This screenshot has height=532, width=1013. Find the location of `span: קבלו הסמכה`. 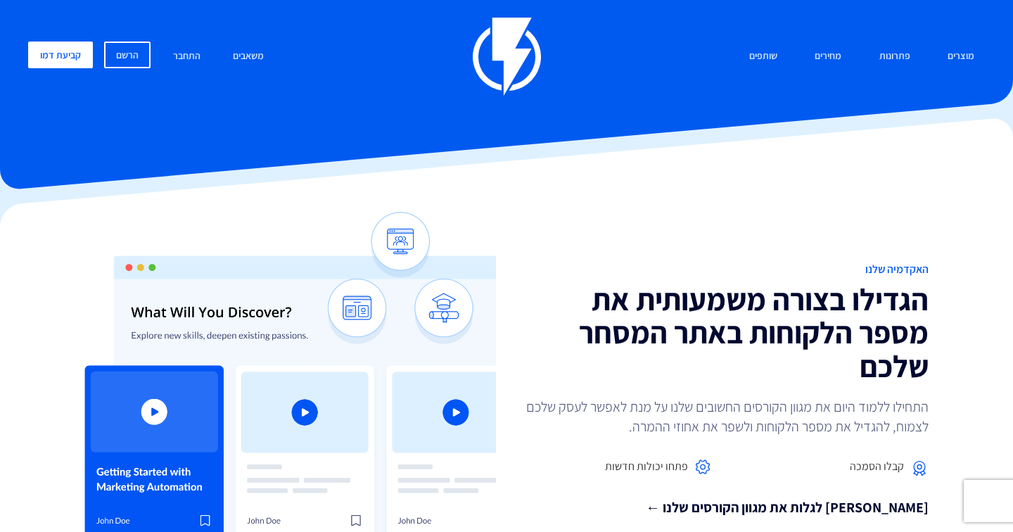

span: קבלו הסמכה is located at coordinates (876, 466).